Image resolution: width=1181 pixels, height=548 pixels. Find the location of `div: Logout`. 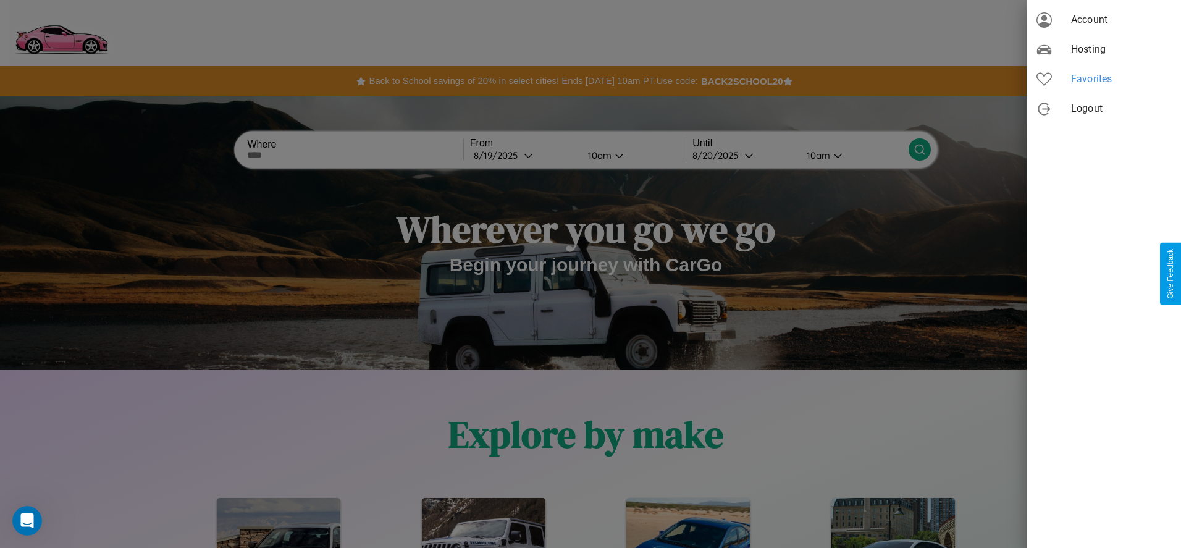

div: Logout is located at coordinates (1104, 109).